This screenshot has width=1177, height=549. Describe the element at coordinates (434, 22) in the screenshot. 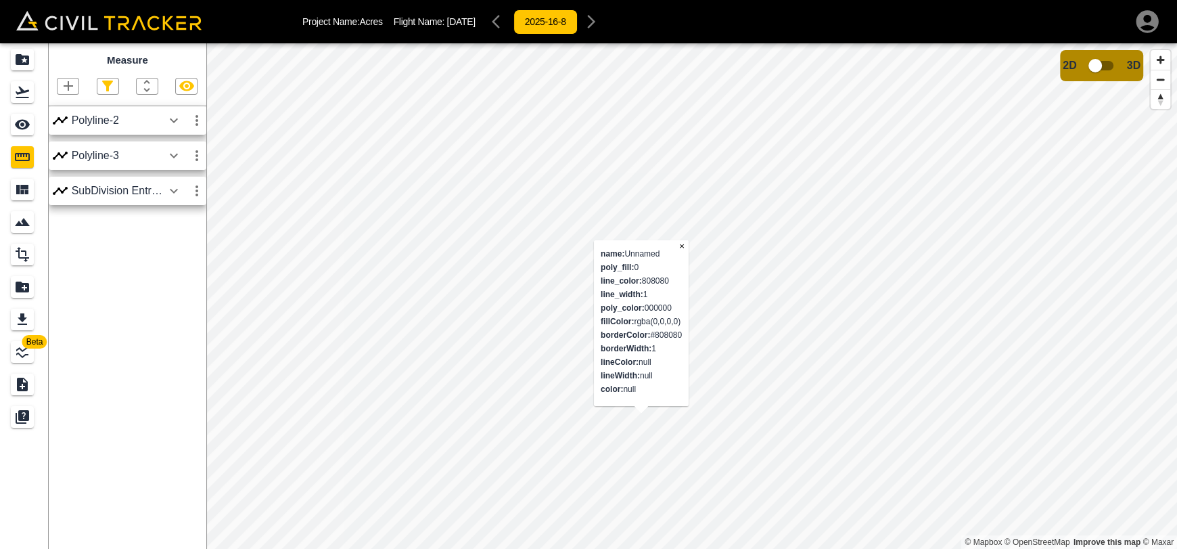

I see `p: Flight Name:` at that location.